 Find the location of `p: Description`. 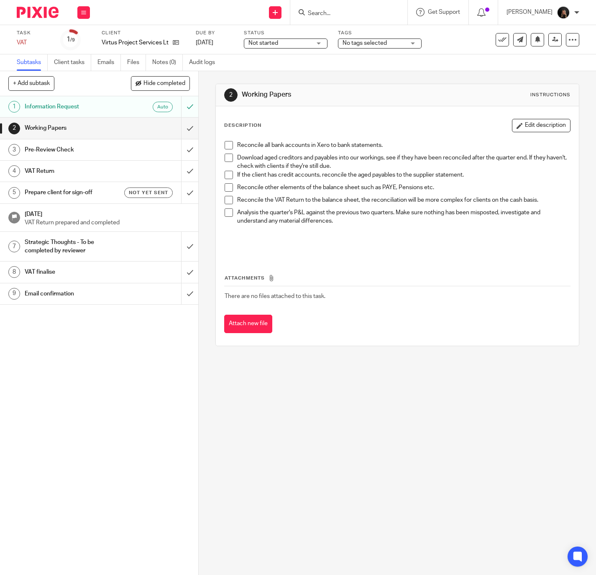

p: Description is located at coordinates (243, 125).